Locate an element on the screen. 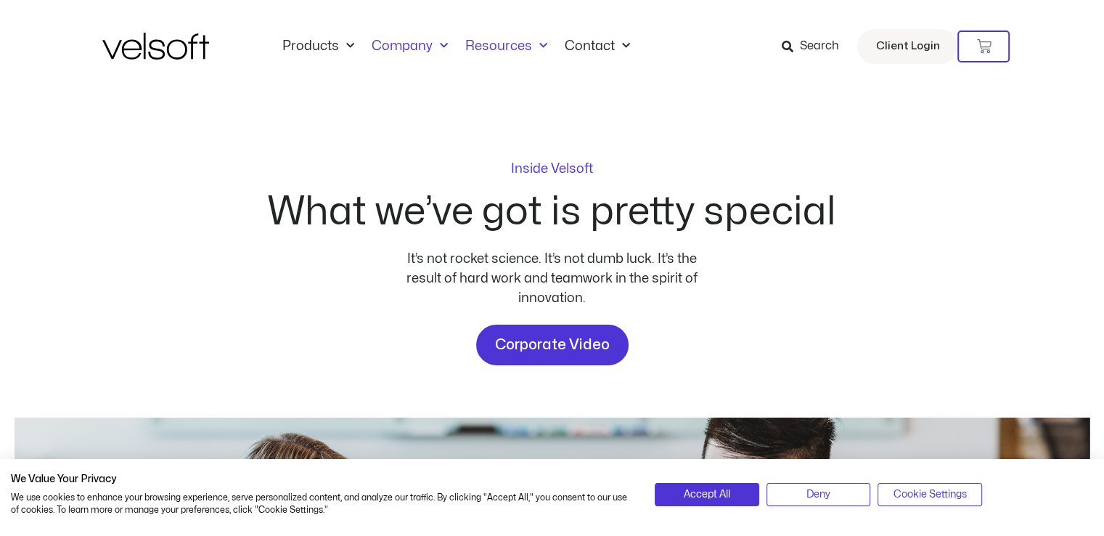  div: It’s not rocket science. It’s not dumb luck. It’s the result of hard work and teamwork in the spi... is located at coordinates (553, 278).